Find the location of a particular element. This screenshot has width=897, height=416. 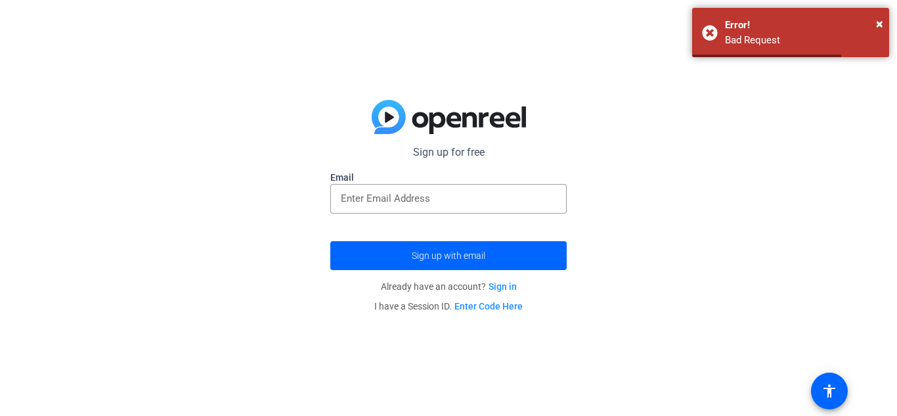

mat-icon: accessibility is located at coordinates (829, 391).